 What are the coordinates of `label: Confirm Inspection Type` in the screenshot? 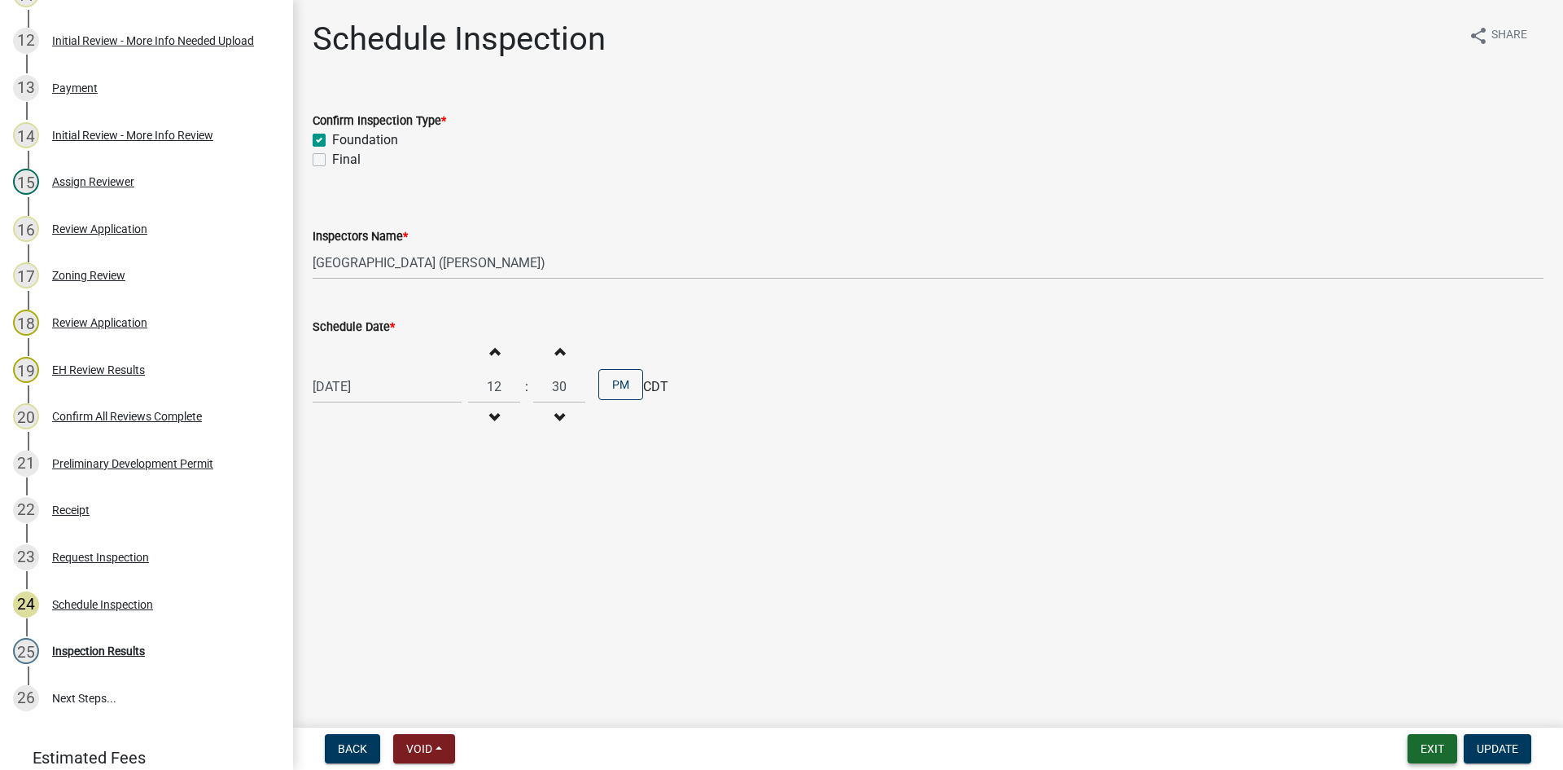 It's located at (379, 121).